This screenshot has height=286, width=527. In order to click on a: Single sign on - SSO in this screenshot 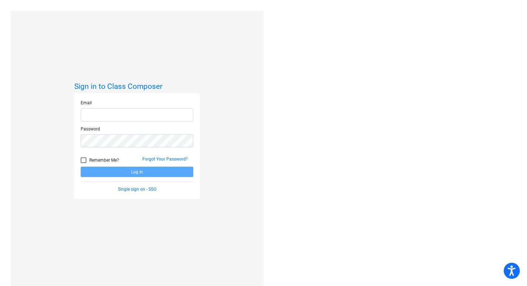, I will do `click(137, 189)`.